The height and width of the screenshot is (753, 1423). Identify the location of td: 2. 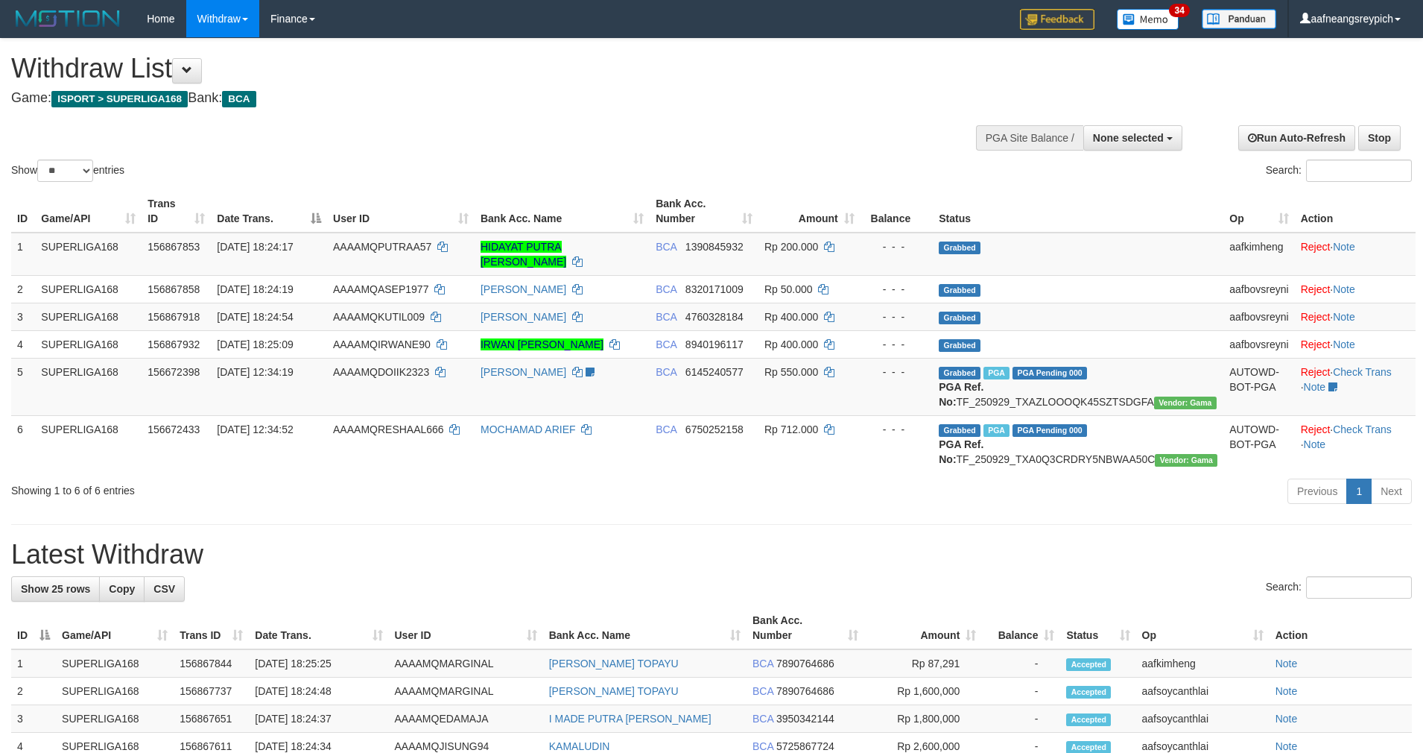
(34, 691).